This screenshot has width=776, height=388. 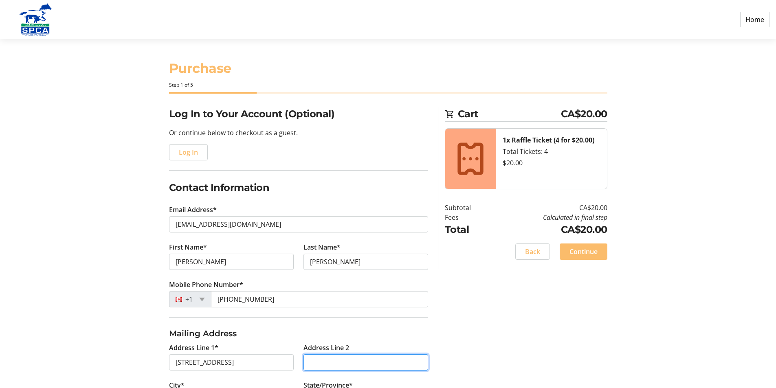 What do you see at coordinates (551, 163) in the screenshot?
I see `div: $20.00` at bounding box center [551, 163].